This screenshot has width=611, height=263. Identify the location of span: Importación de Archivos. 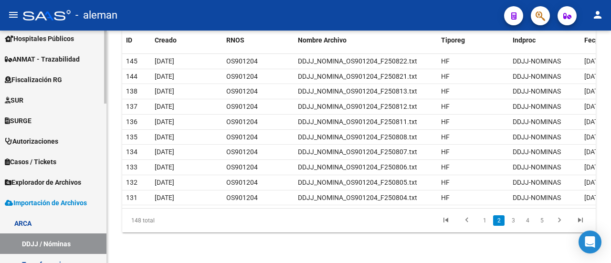
(46, 203).